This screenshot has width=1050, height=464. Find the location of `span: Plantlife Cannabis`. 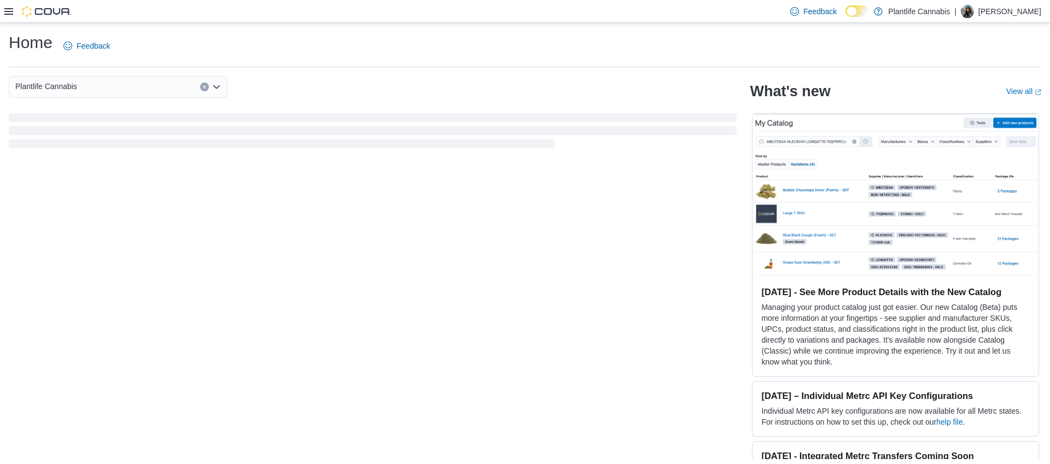

span: Plantlife Cannabis is located at coordinates (46, 86).